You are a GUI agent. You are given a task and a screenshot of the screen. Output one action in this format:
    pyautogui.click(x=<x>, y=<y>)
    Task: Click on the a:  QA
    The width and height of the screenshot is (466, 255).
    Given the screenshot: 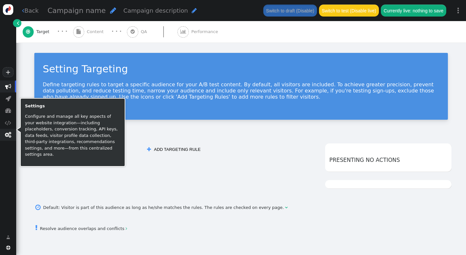 What is the action you would take?
    pyautogui.click(x=152, y=32)
    